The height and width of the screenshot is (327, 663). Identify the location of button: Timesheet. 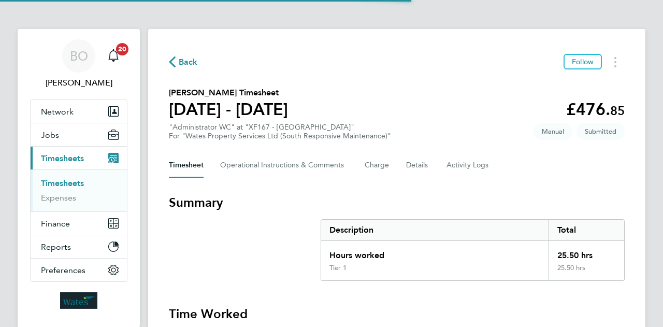
(186, 165).